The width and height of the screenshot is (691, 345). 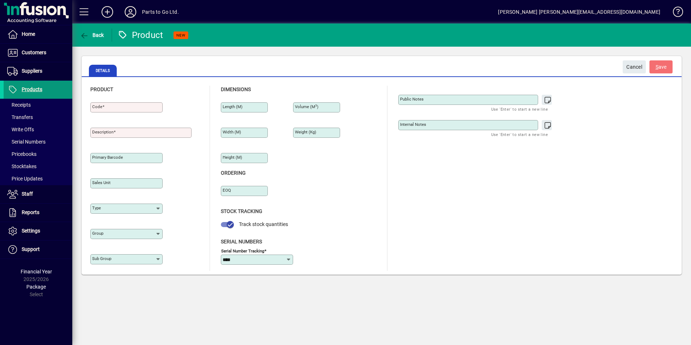 I want to click on mat-label: Group, so click(x=98, y=233).